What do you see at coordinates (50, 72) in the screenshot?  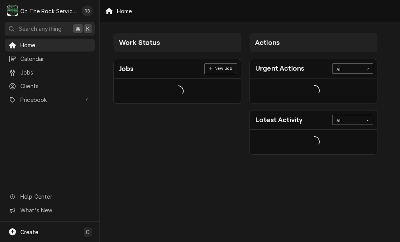 I see `a: Jobs` at bounding box center [50, 72].